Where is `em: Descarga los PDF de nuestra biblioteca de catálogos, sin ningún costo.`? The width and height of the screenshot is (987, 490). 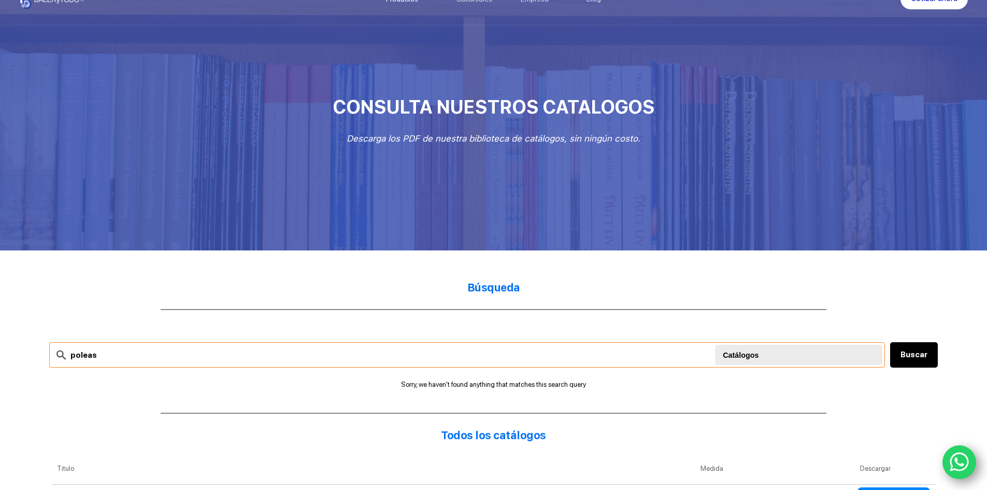
em: Descarga los PDF de nuestra biblioteca de catálogos, sin ningún costo. is located at coordinates (493, 138).